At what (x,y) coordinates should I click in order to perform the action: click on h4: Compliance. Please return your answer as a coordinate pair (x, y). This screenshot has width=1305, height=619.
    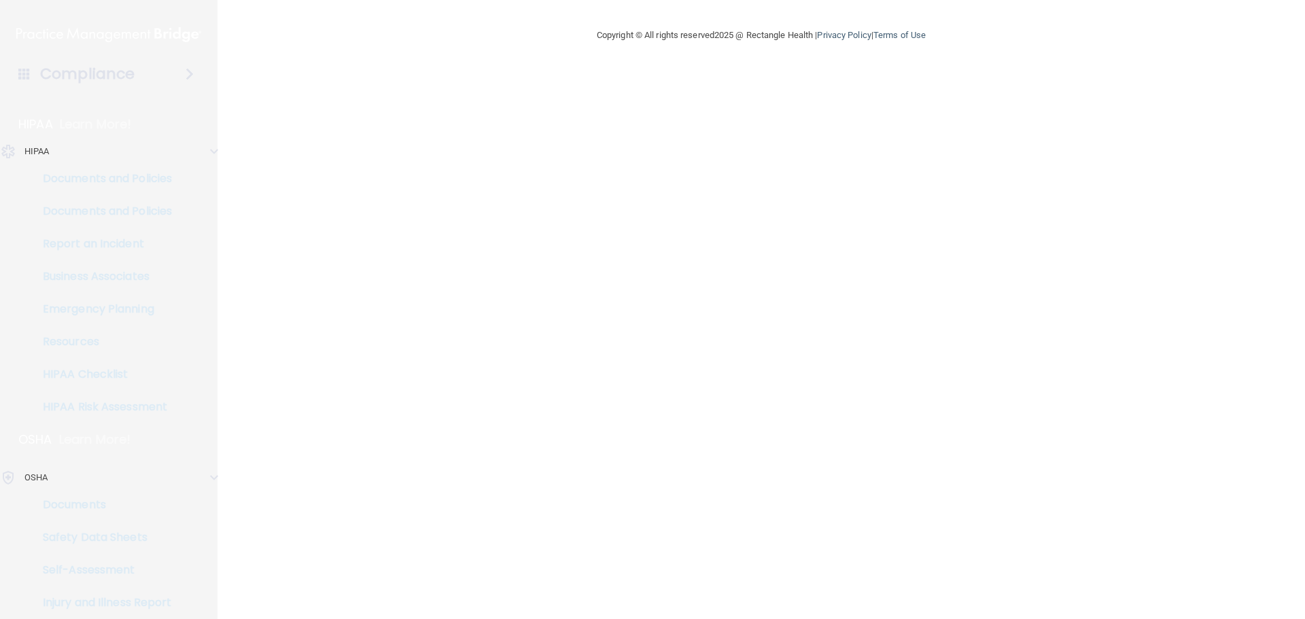
    Looking at the image, I should click on (87, 74).